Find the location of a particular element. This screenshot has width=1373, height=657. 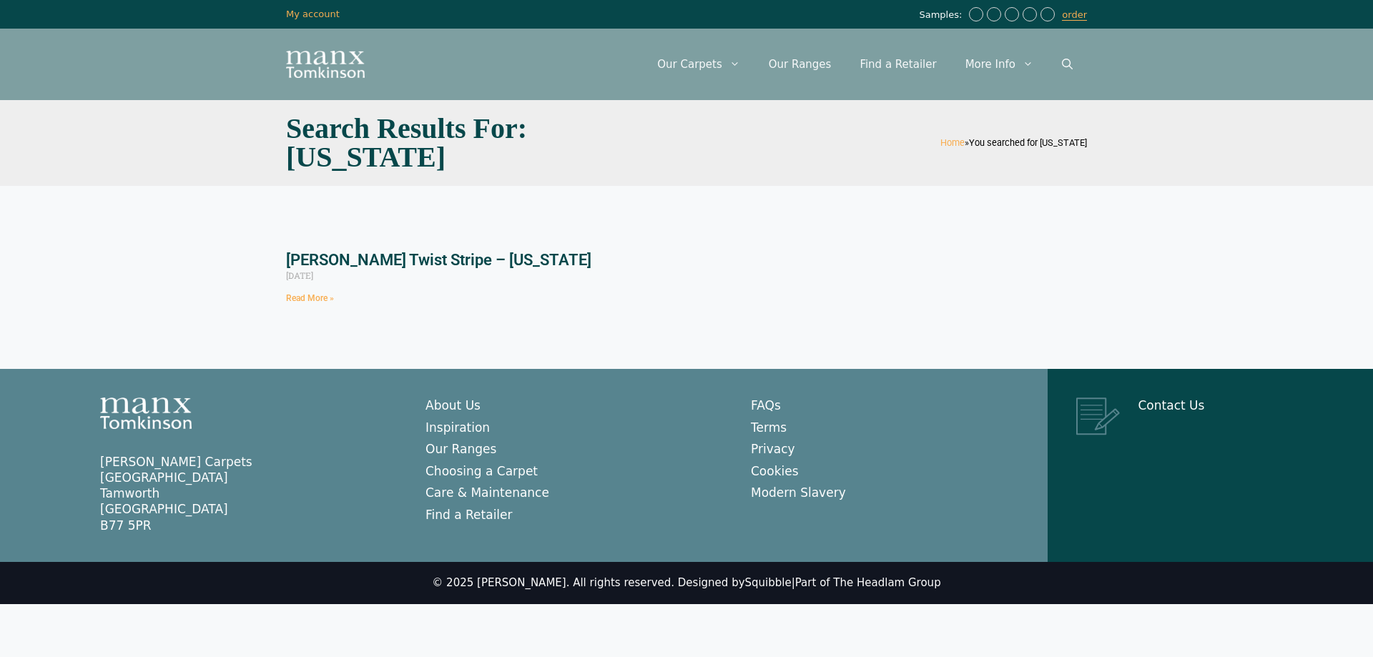

a: More Info is located at coordinates (999, 64).